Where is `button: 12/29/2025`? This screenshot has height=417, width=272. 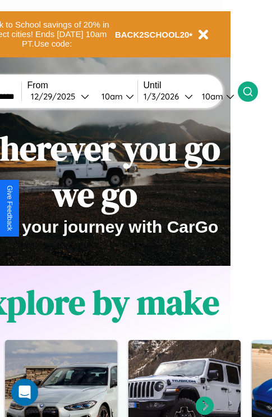 button: 12/29/2025 is located at coordinates (60, 96).